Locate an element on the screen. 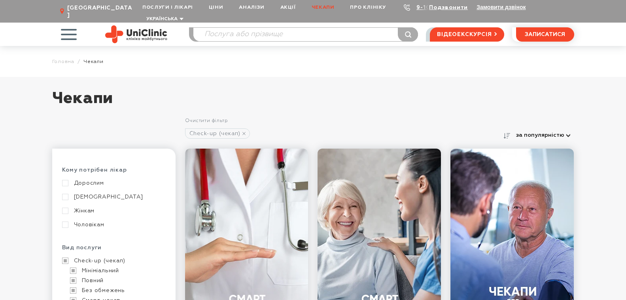  a: Очистити фільтр is located at coordinates (207, 121).